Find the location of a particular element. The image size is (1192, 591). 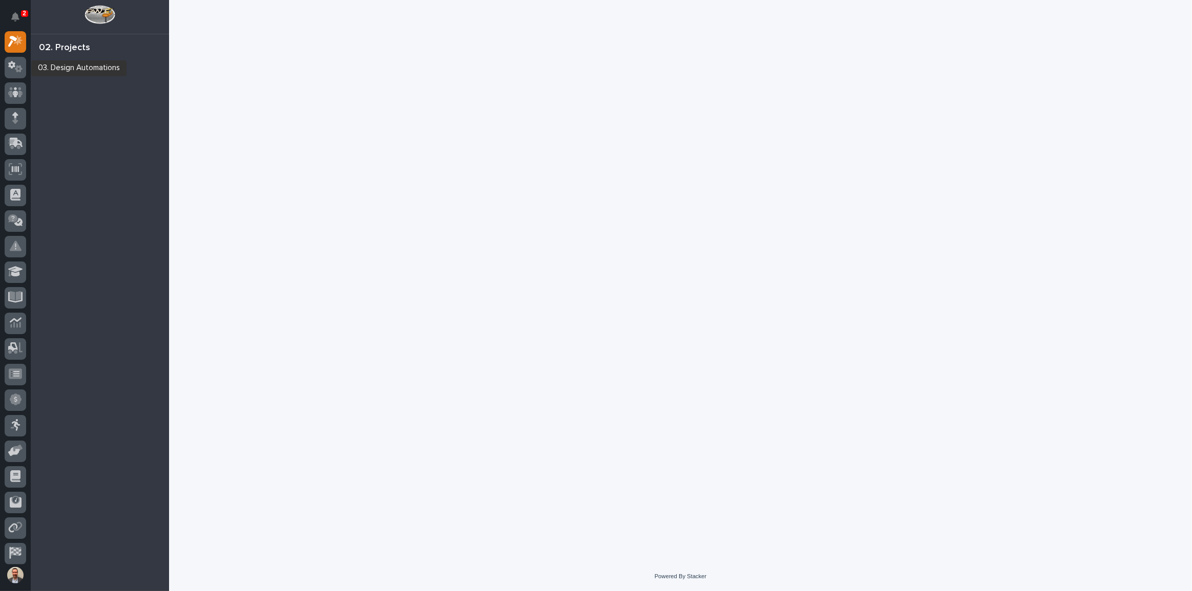

a: Powered By Stacker is located at coordinates (680, 577).